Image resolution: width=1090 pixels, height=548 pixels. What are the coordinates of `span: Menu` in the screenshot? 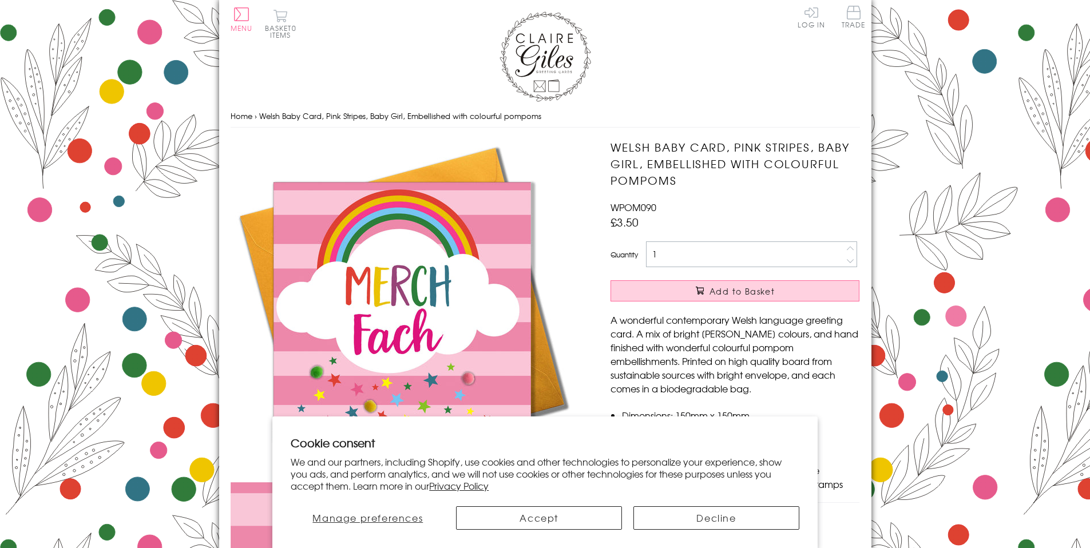 It's located at (241, 28).